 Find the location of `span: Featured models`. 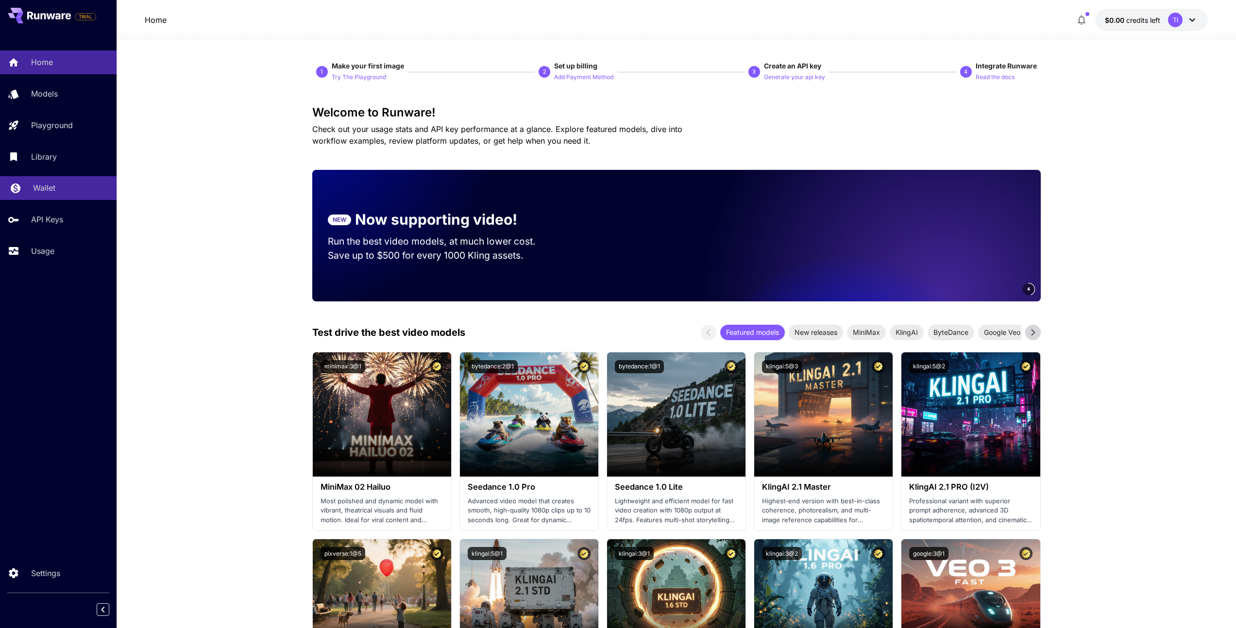

span: Featured models is located at coordinates (752, 332).